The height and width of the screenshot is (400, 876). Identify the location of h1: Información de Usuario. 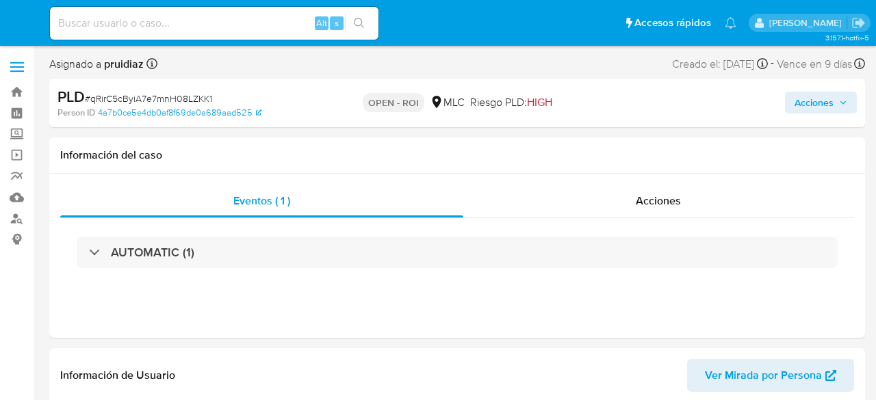
(118, 376).